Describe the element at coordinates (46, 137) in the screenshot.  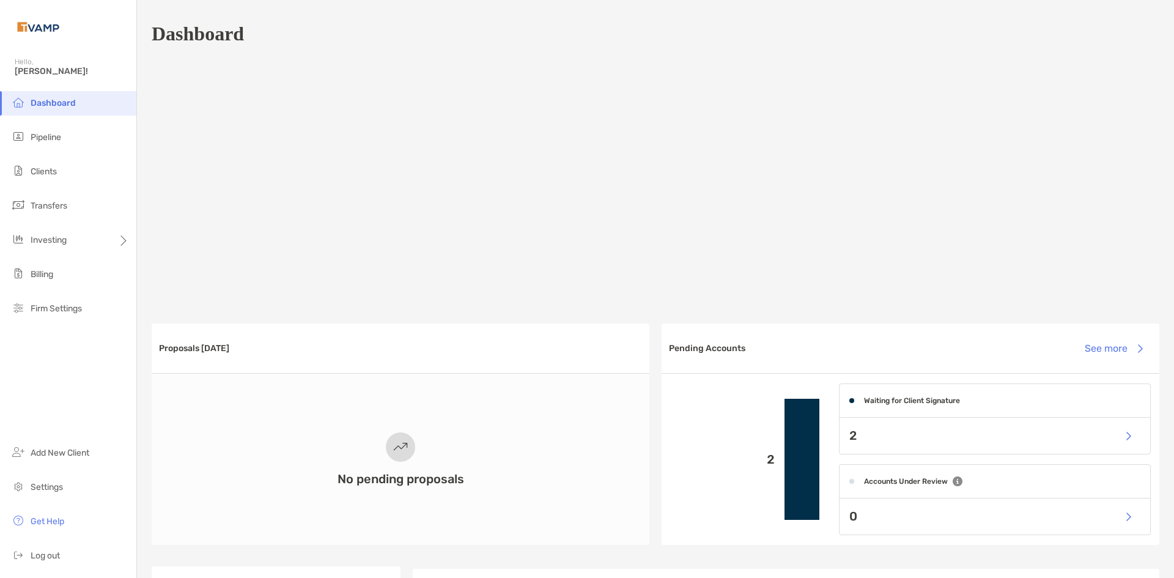
I see `span: Pipeline` at that location.